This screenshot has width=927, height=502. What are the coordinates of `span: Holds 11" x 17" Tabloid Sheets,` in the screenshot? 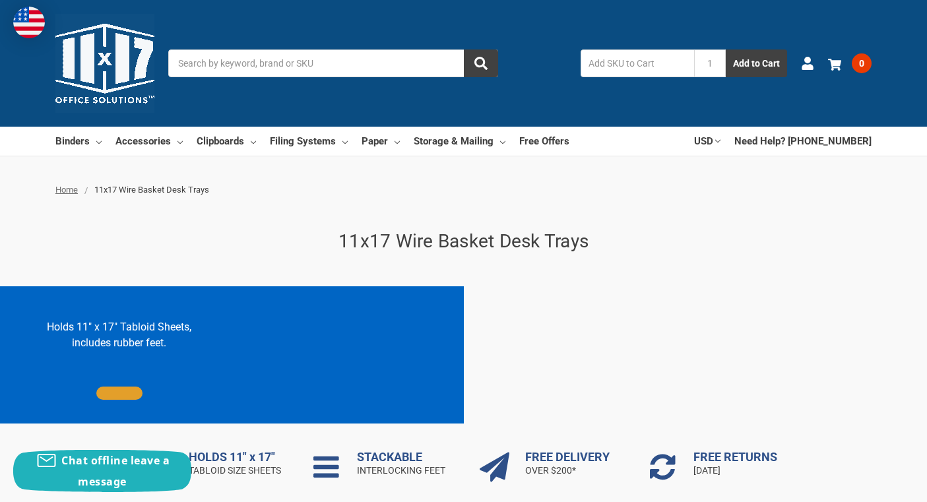 It's located at (119, 327).